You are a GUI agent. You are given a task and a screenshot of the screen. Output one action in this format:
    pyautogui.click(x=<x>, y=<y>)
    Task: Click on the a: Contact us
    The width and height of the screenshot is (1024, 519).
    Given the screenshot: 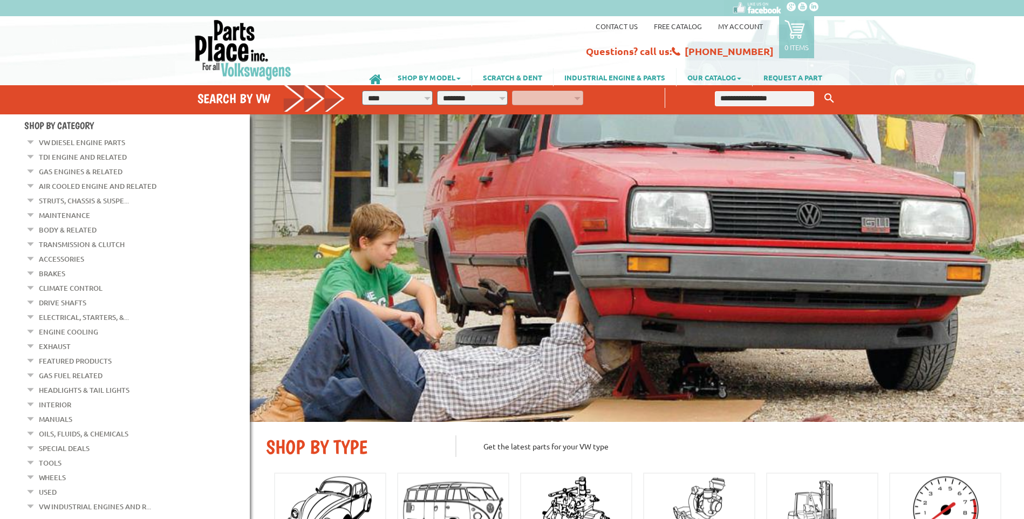 What is the action you would take?
    pyautogui.click(x=617, y=26)
    